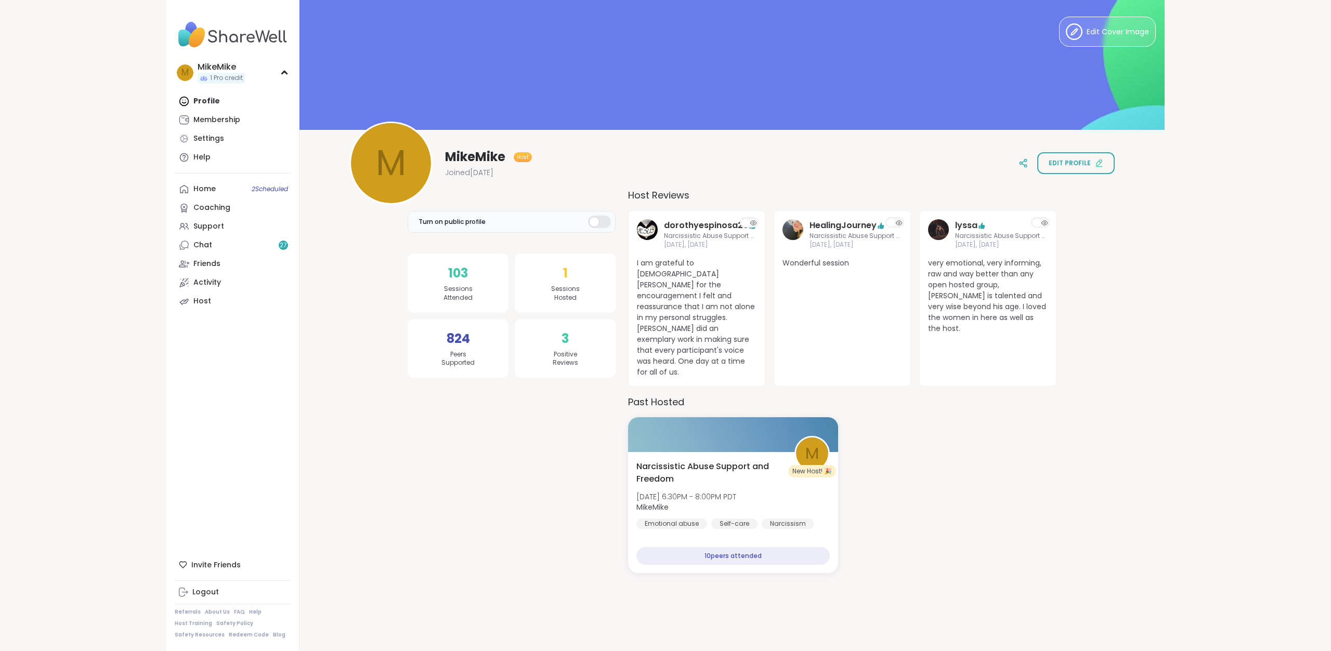 The height and width of the screenshot is (651, 1331). I want to click on span: 1, so click(565, 273).